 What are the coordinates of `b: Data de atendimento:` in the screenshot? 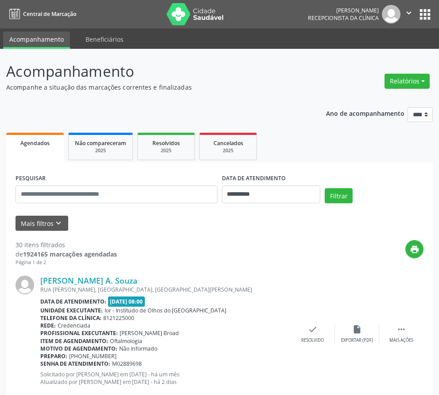 It's located at (73, 301).